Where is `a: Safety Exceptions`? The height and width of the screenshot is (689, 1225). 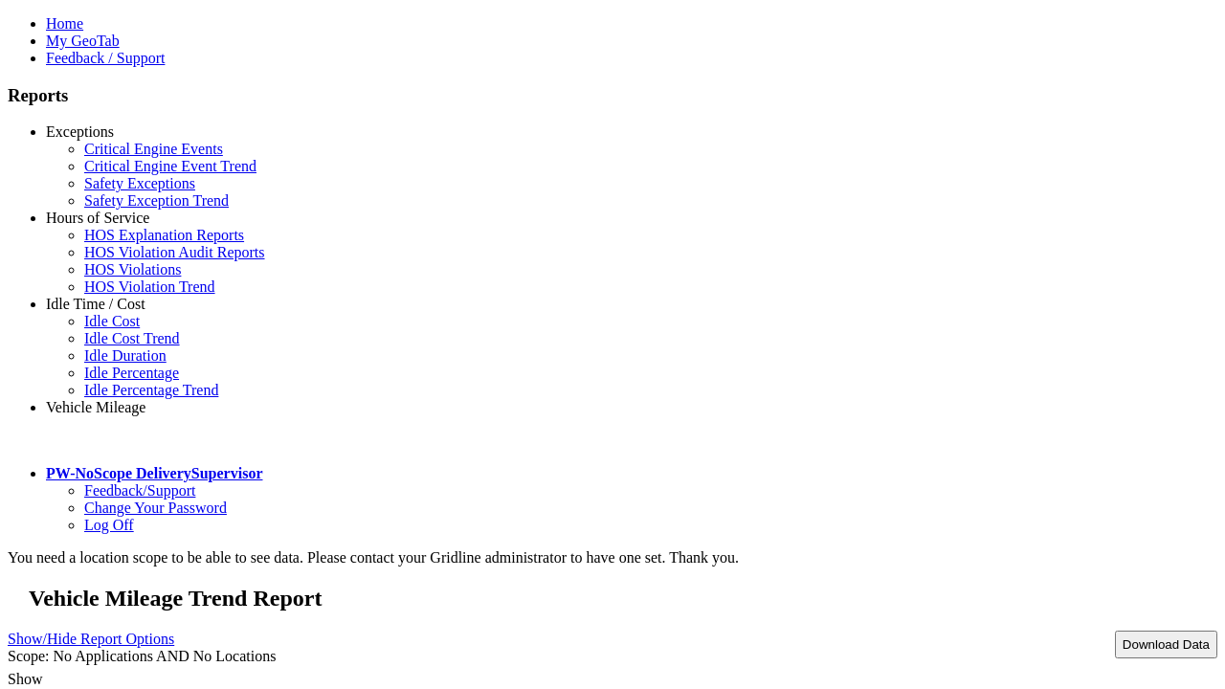 a: Safety Exceptions is located at coordinates (140, 183).